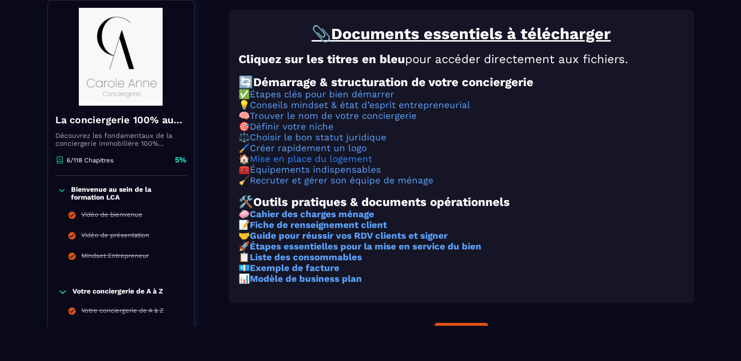 The width and height of the screenshot is (741, 361). I want to click on strong: Outils pratiques & documents opérationnels, so click(382, 202).